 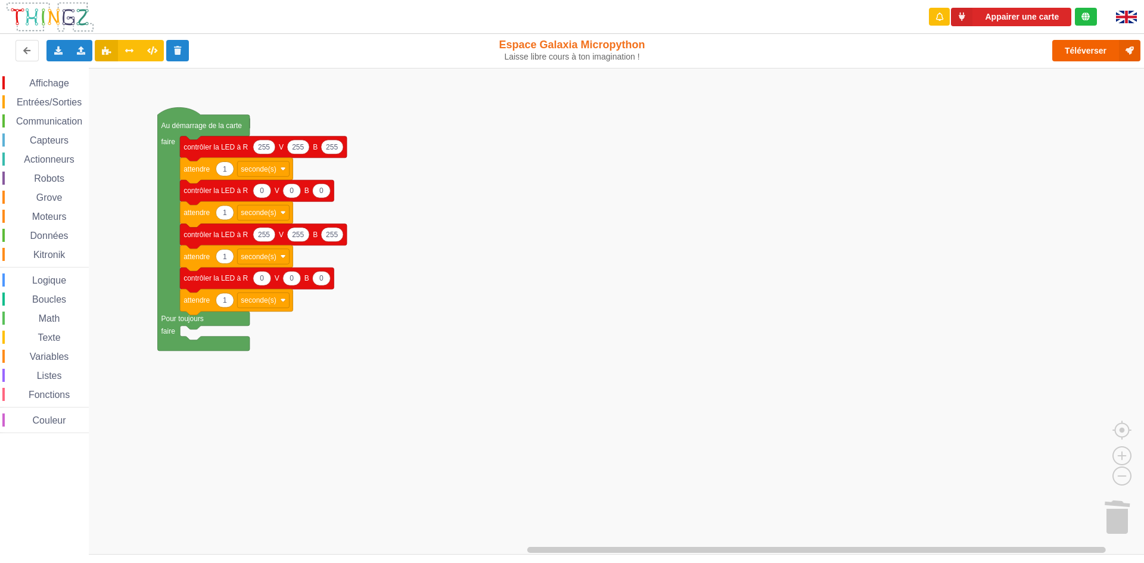 What do you see at coordinates (49, 216) in the screenshot?
I see `span: Moteurs` at bounding box center [49, 216].